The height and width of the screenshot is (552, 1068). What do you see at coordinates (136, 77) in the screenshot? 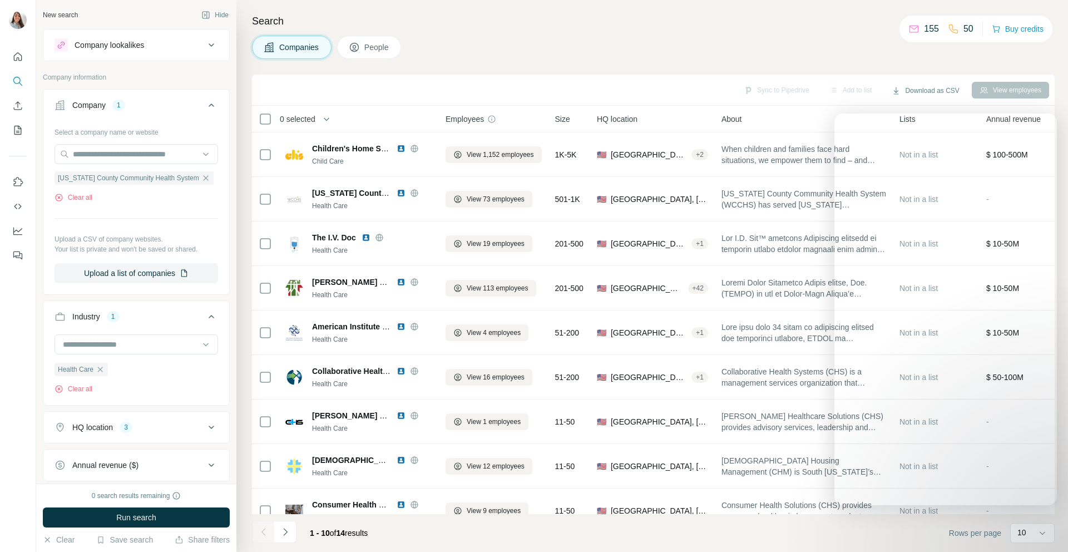
I see `p: Company information` at bounding box center [136, 77].